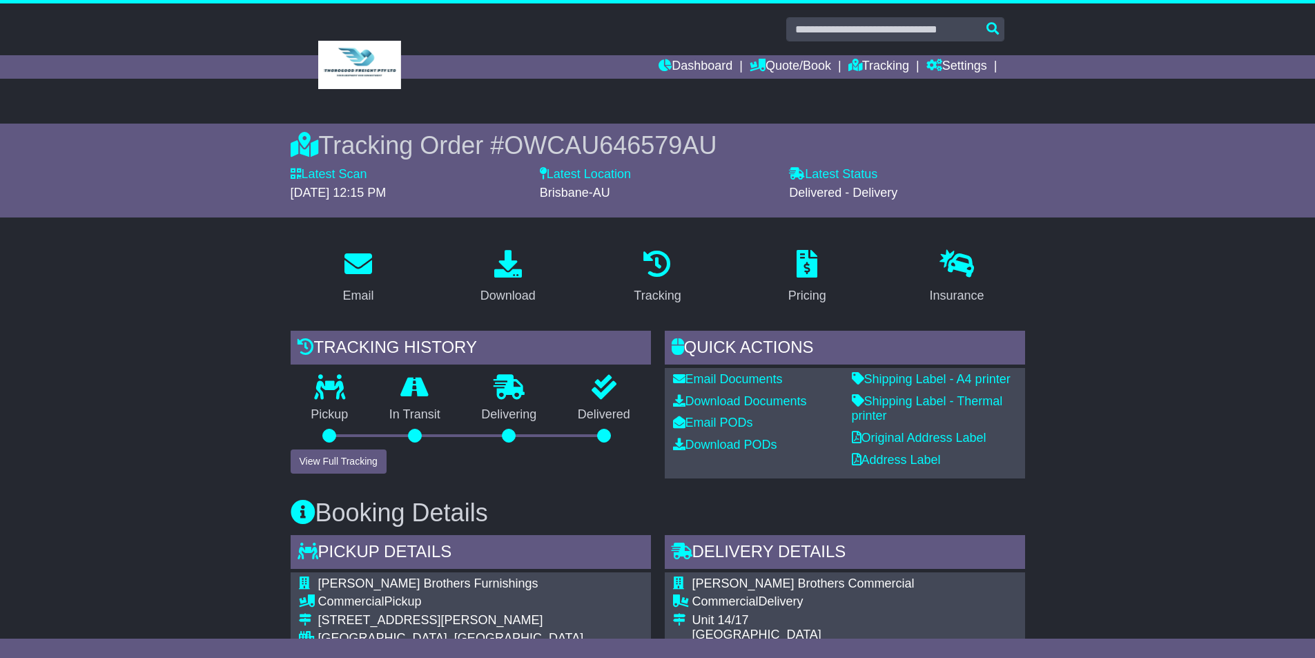  I want to click on a: Quote/Book, so click(790, 67).